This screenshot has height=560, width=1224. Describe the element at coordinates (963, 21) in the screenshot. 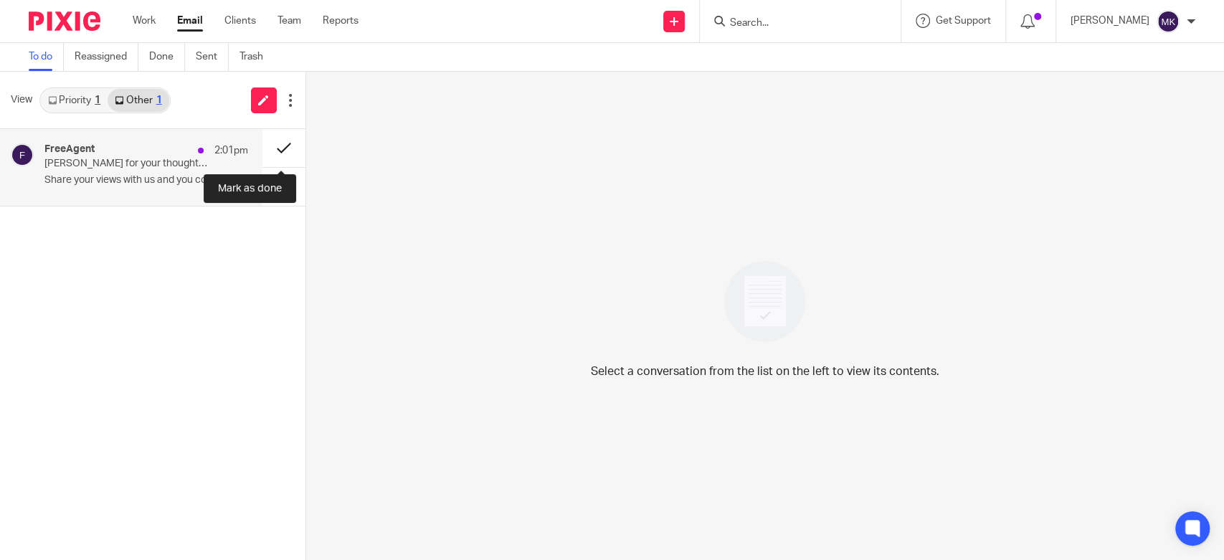

I see `span: Get Support` at that location.